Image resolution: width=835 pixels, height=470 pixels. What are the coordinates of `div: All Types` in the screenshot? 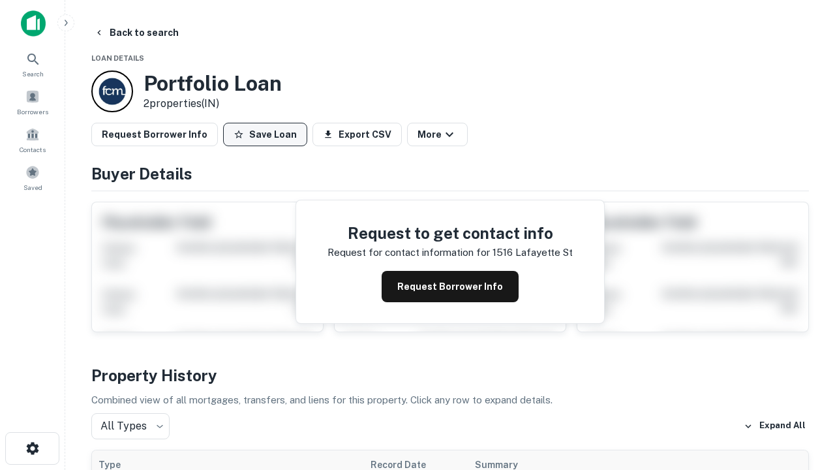 It's located at (130, 426).